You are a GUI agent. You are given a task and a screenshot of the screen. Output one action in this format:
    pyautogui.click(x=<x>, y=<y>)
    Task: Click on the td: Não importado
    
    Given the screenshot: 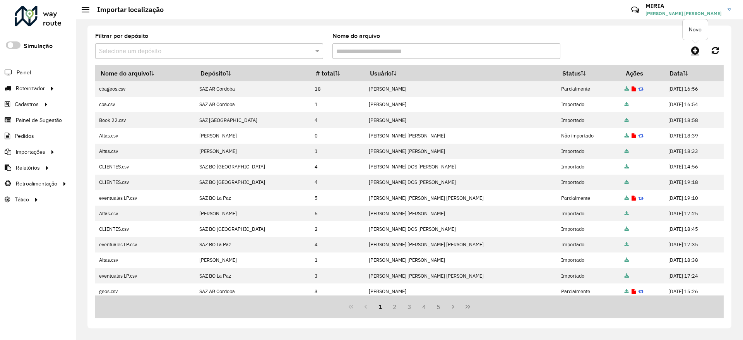 What is the action you would take?
    pyautogui.click(x=589, y=136)
    